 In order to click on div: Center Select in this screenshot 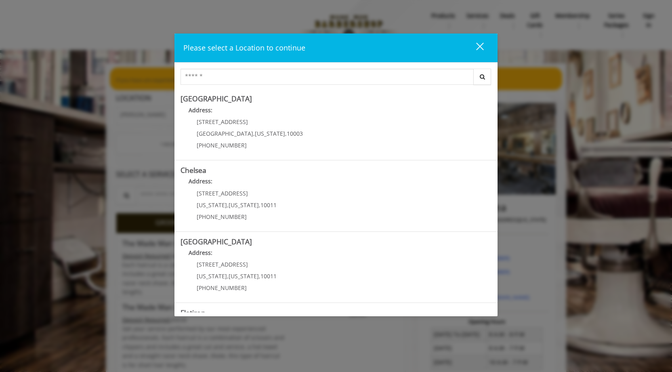, I will do `click(336, 79)`.